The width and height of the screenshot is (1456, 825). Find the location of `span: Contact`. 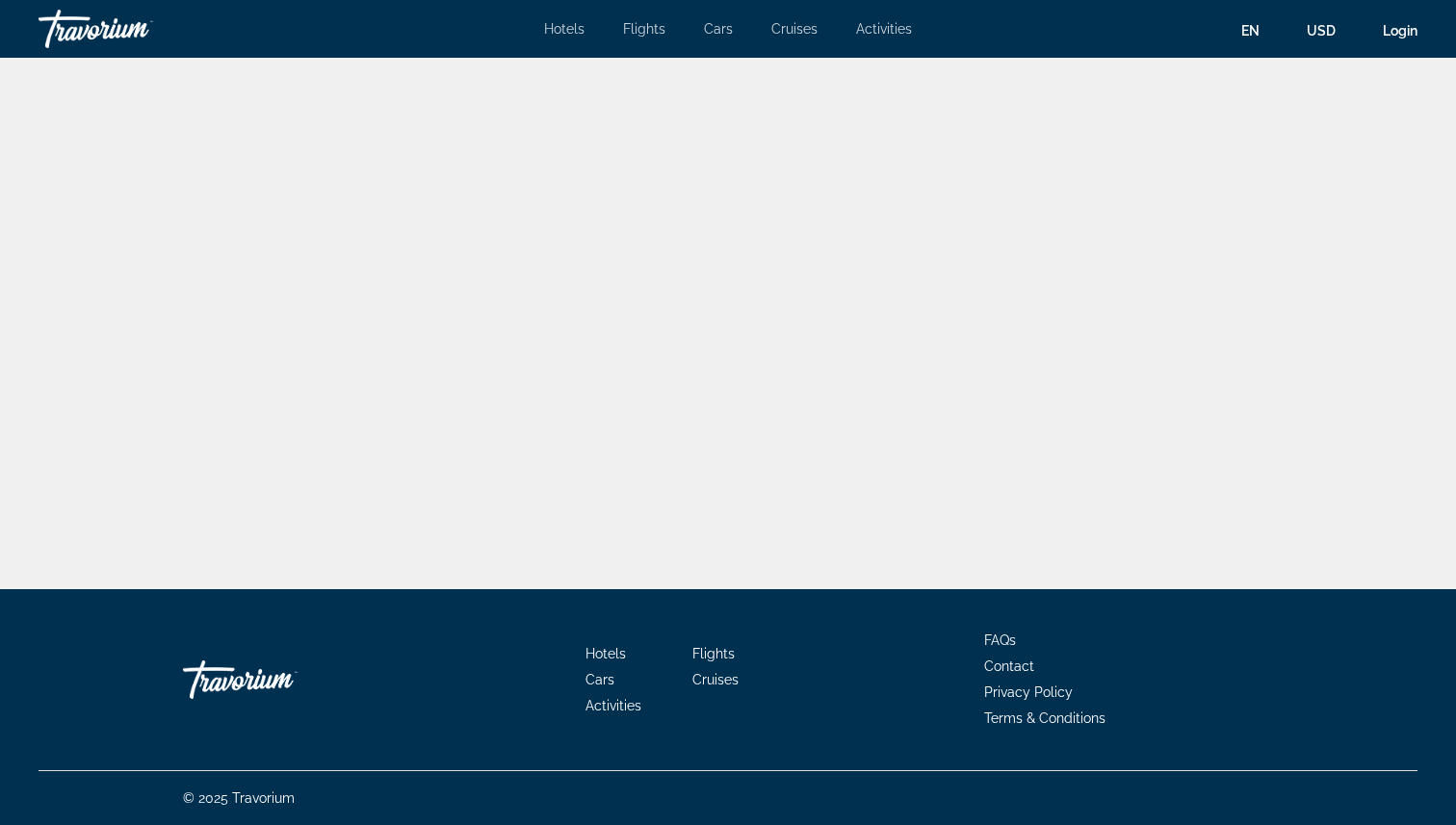

span: Contact is located at coordinates (1009, 666).